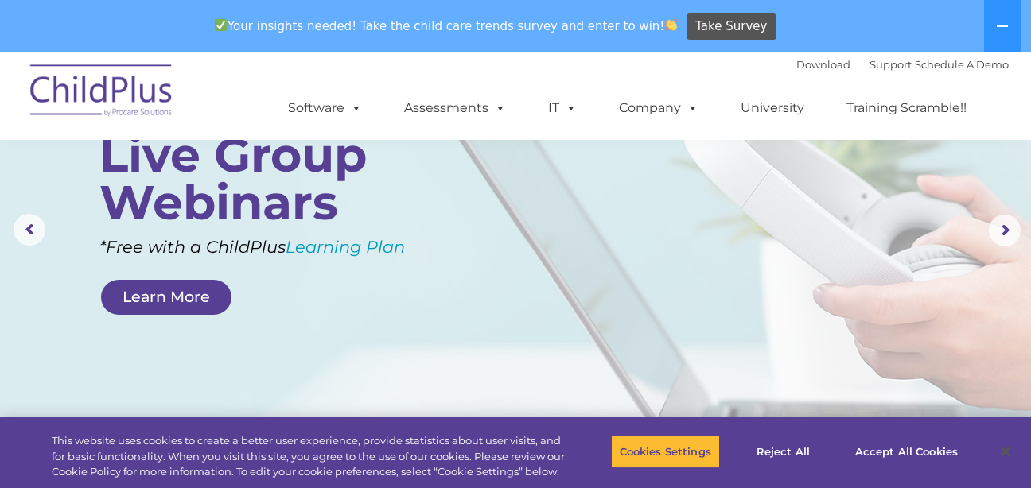 This screenshot has width=1031, height=488. Describe the element at coordinates (166, 297) in the screenshot. I see `a: Learn More` at that location.